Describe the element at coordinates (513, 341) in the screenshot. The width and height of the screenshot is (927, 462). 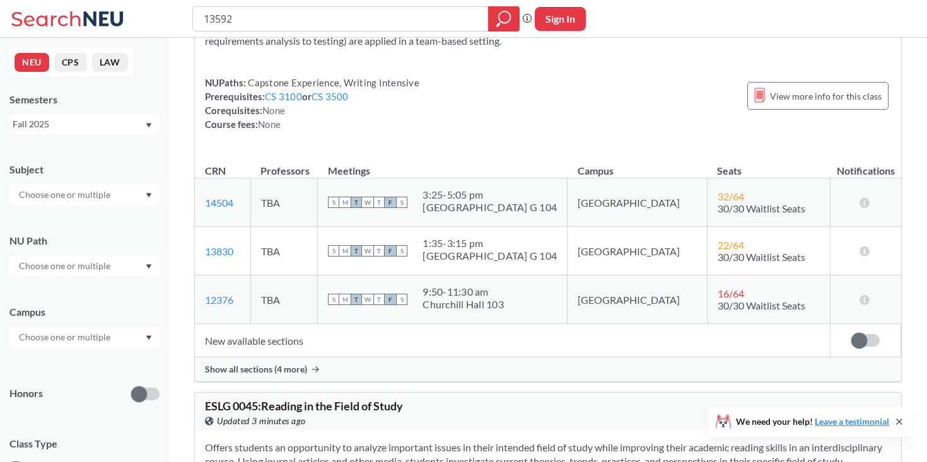
I see `td: New available sections` at that location.